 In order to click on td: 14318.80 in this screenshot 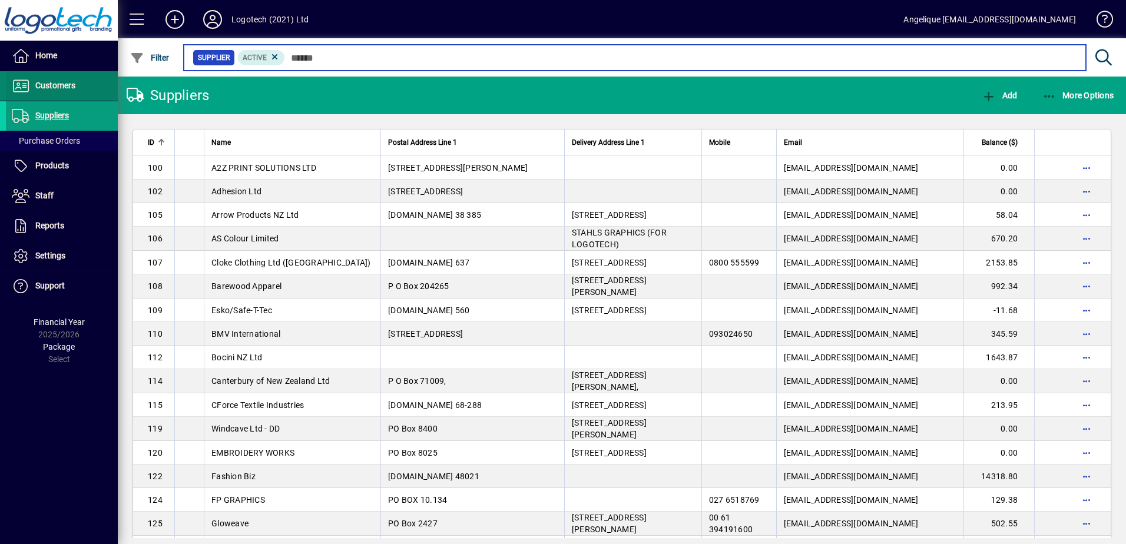, I will do `click(999, 476)`.